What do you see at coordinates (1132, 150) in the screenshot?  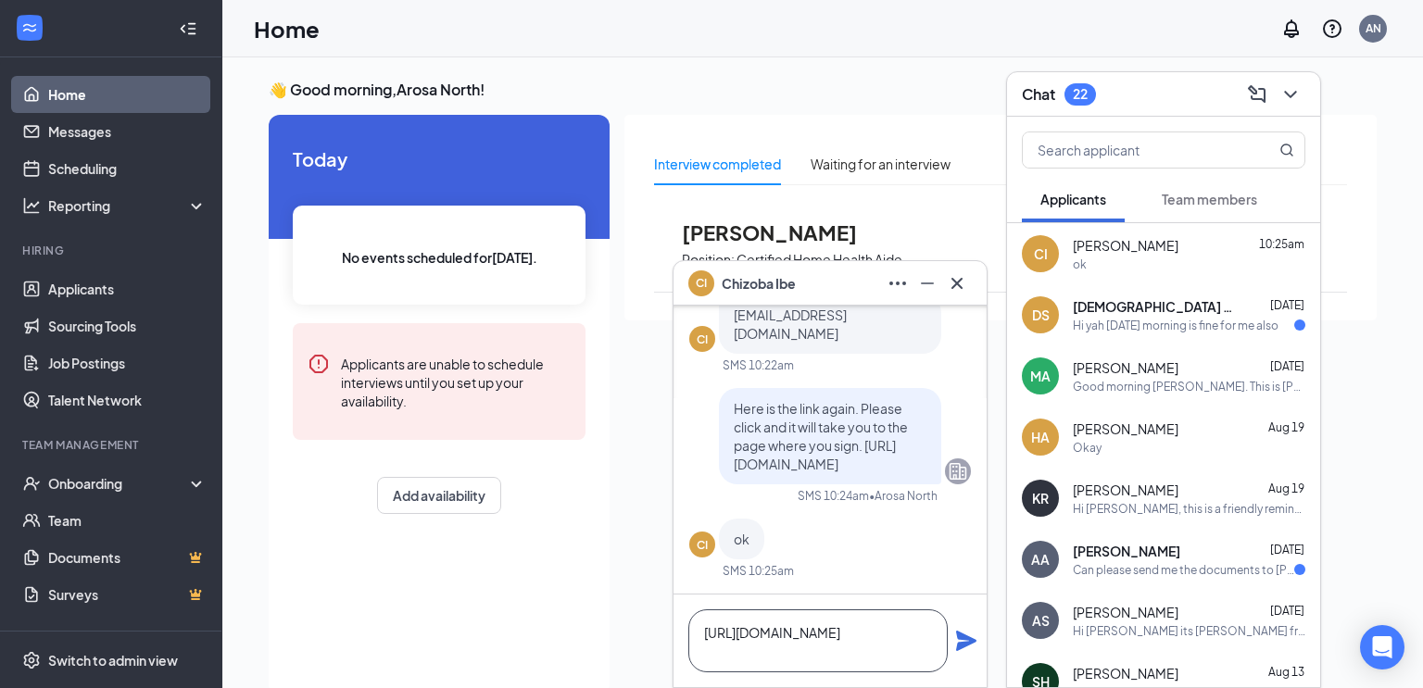 I see `input: Search applicant` at bounding box center [1132, 150].